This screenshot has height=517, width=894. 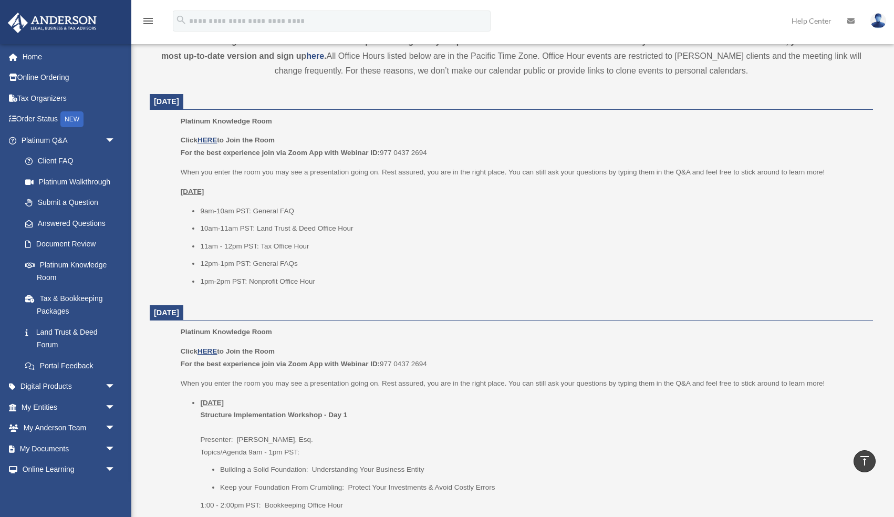 I want to click on a: Document Review, so click(x=73, y=244).